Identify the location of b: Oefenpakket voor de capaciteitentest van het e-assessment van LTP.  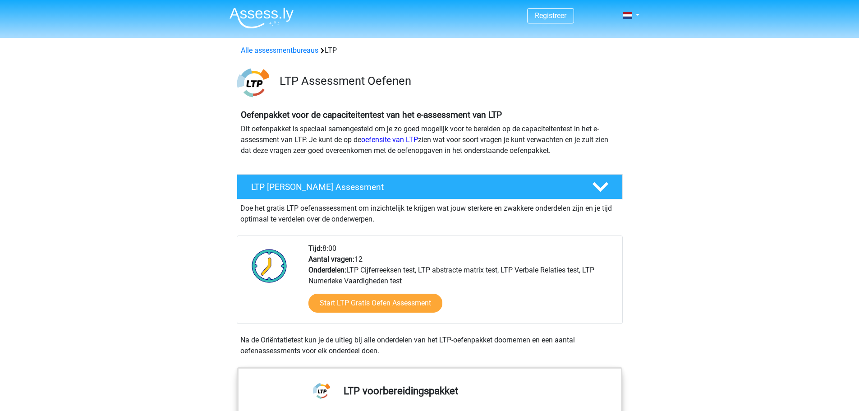
(371, 114).